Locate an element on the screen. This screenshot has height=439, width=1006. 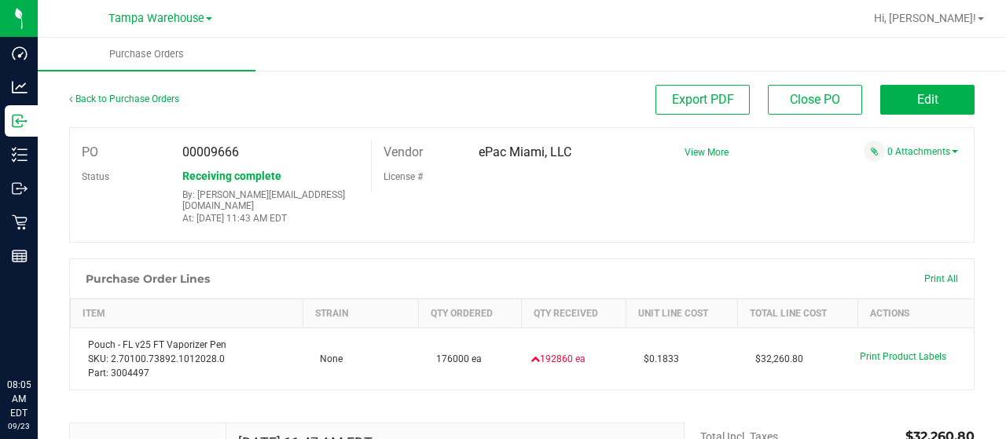
span: Receiving complete is located at coordinates (232, 176).